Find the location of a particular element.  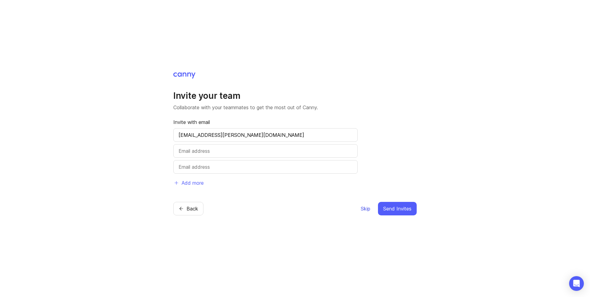

div: Open Intercom Messenger is located at coordinates (576, 284).